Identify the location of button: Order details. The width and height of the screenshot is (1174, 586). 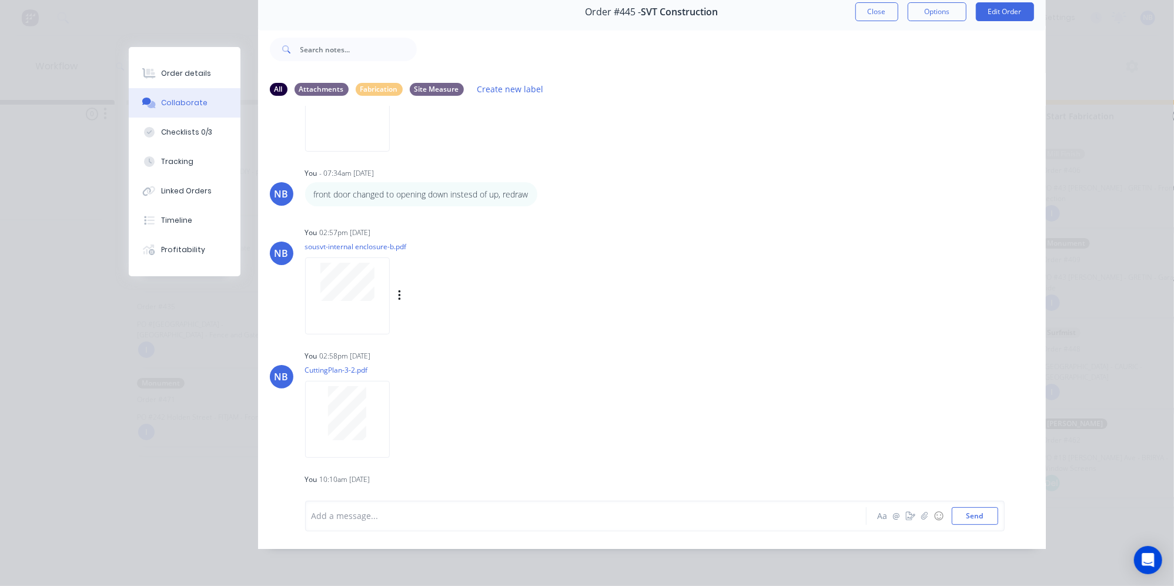
(185, 73).